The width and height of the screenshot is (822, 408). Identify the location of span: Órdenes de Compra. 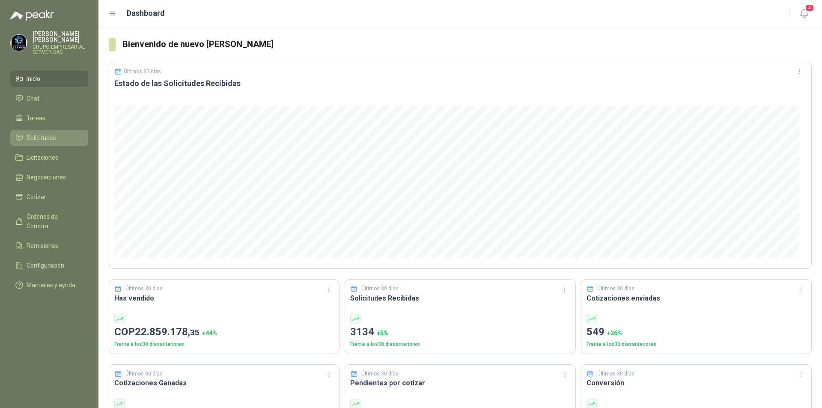
(53, 221).